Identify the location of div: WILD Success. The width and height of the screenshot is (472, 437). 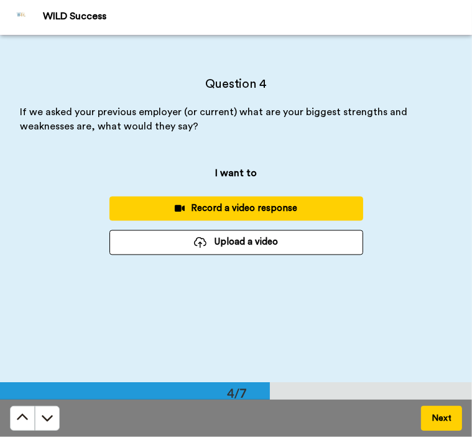
(257, 16).